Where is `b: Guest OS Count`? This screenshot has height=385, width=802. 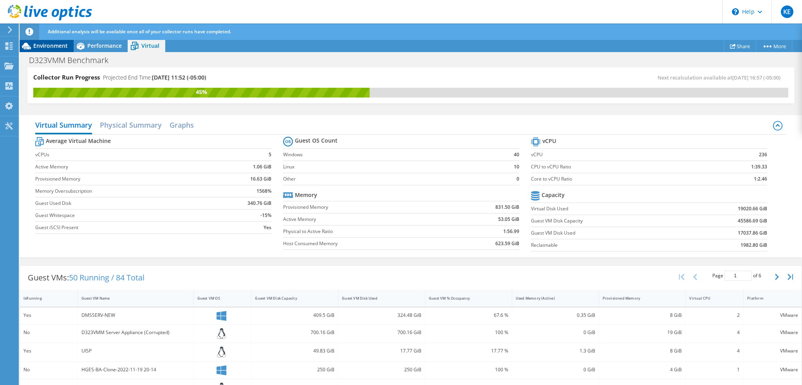 b: Guest OS Count is located at coordinates (316, 141).